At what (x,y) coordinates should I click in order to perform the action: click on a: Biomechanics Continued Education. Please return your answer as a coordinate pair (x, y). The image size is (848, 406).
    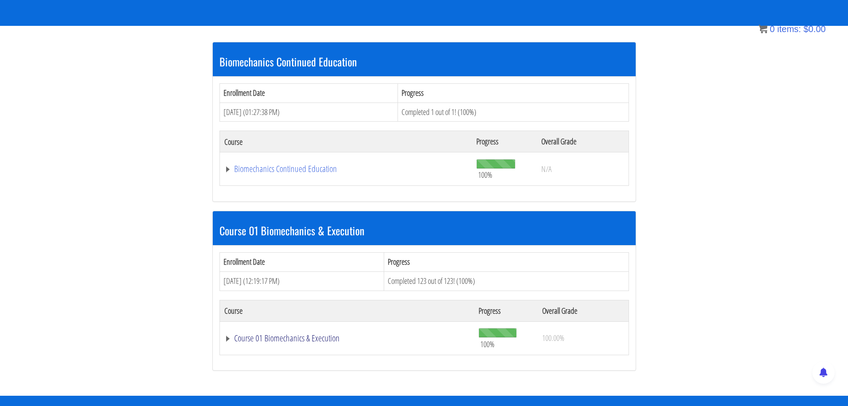
    Looking at the image, I should click on (346, 169).